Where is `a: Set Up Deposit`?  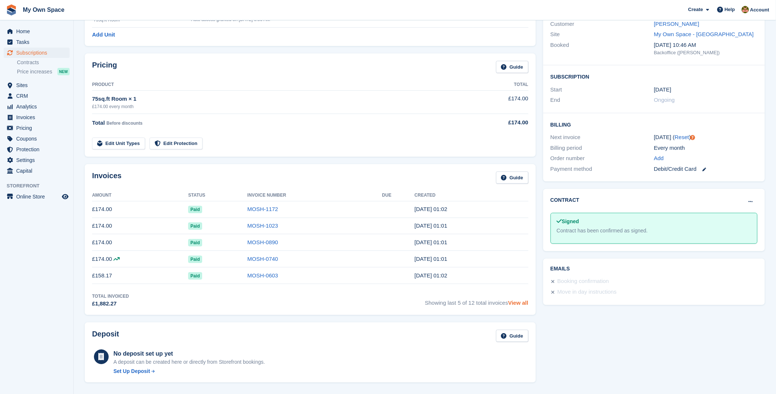
a: Set Up Deposit is located at coordinates (189, 371).